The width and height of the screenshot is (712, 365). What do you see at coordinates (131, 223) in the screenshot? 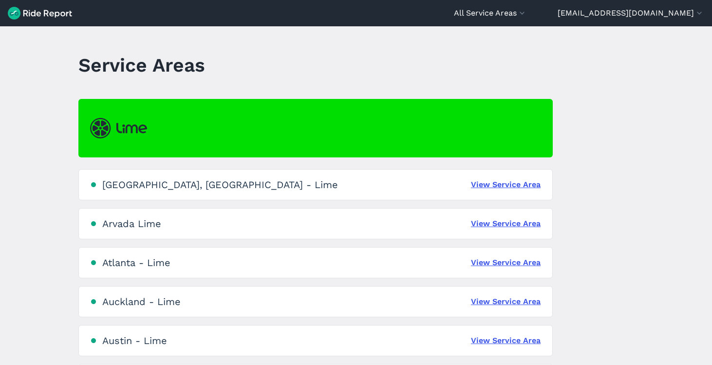
I see `div: Arvada Lime` at bounding box center [131, 223].